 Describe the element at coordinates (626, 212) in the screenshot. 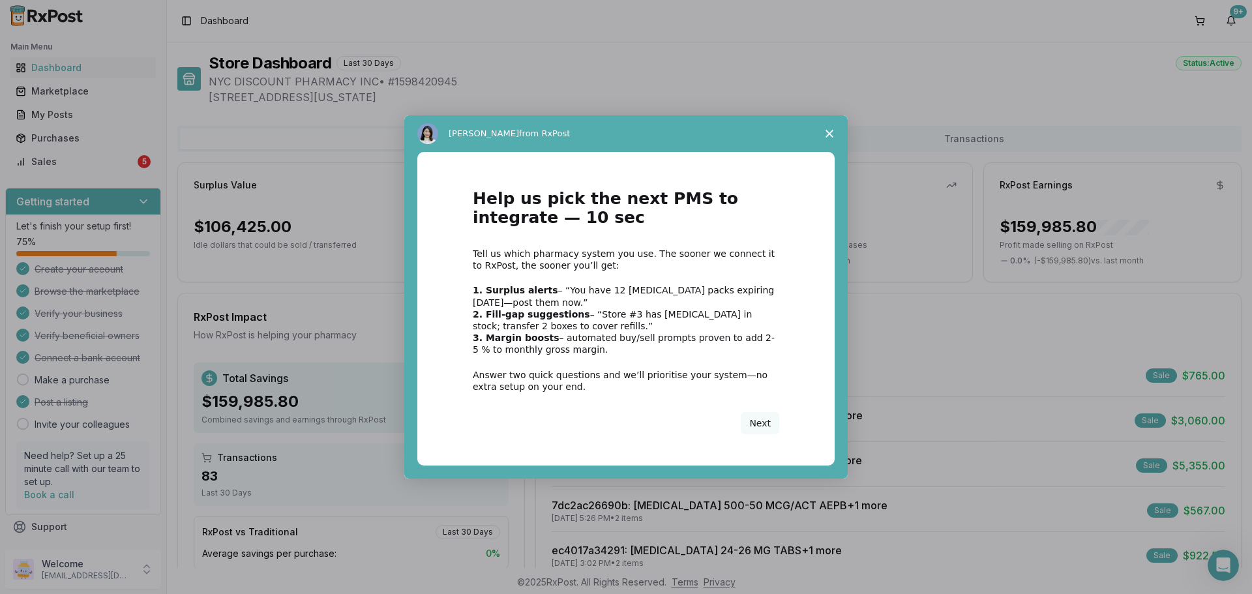

I see `h1: Help us pick the next PMS to integrate — 10 sec` at that location.